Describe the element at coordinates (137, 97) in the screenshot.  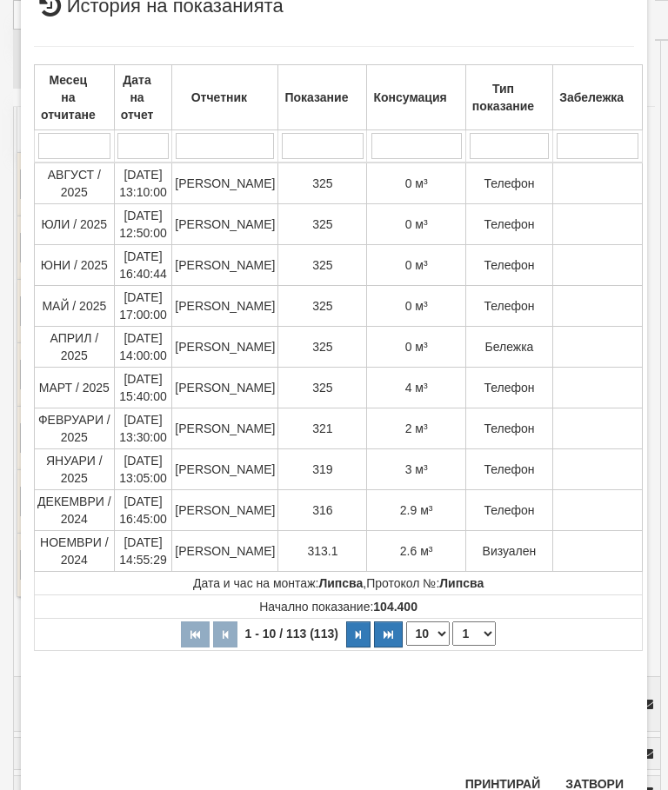
I see `b: Дата на отчет` at that location.